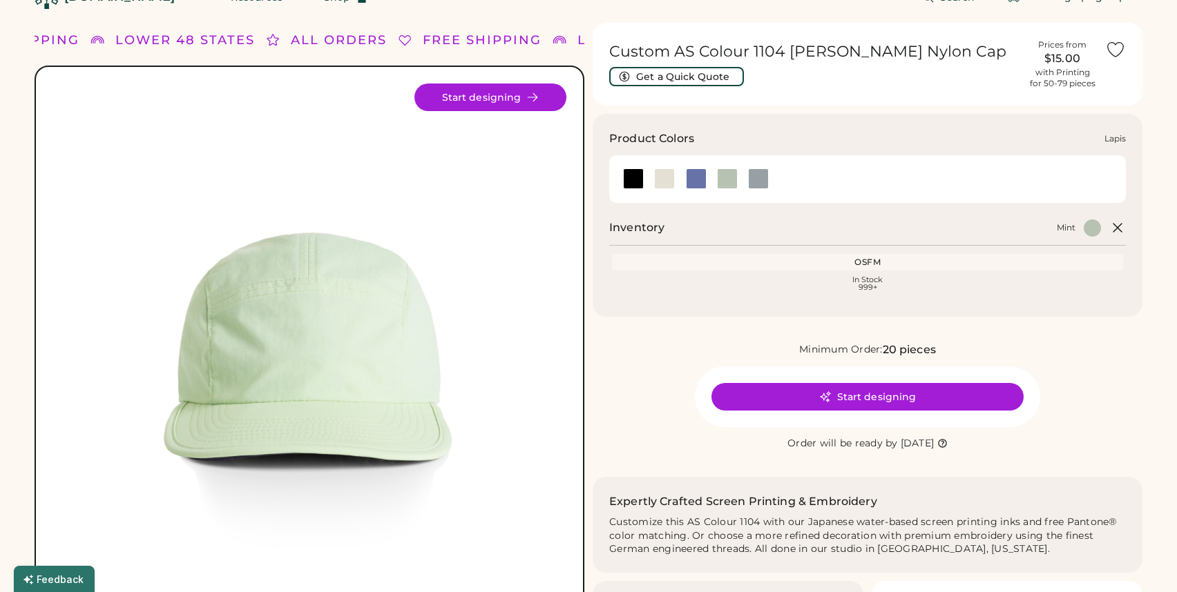 This screenshot has width=1177, height=592. What do you see at coordinates (1062, 59) in the screenshot?
I see `div: $15.00` at bounding box center [1062, 59].